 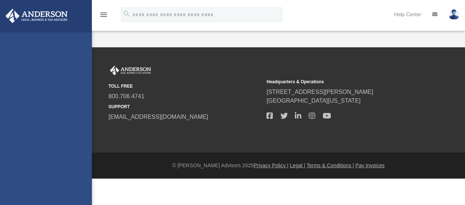 I want to click on i: menu, so click(x=104, y=15).